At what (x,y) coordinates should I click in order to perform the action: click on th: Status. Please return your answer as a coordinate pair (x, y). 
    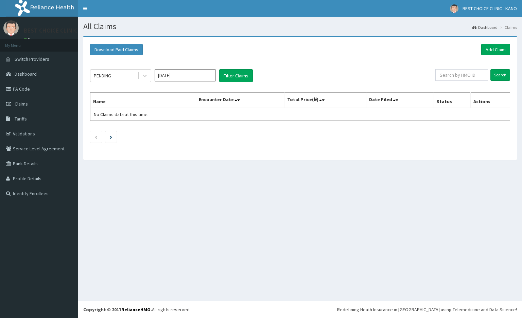
    Looking at the image, I should click on (452, 101).